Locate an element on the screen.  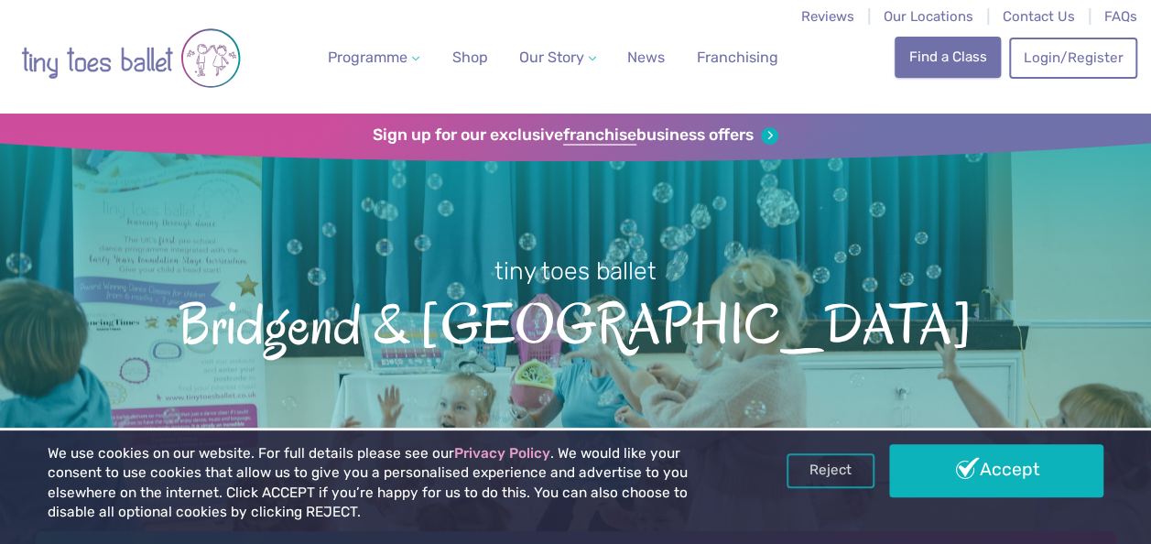
span: Franchising is located at coordinates (737, 57).